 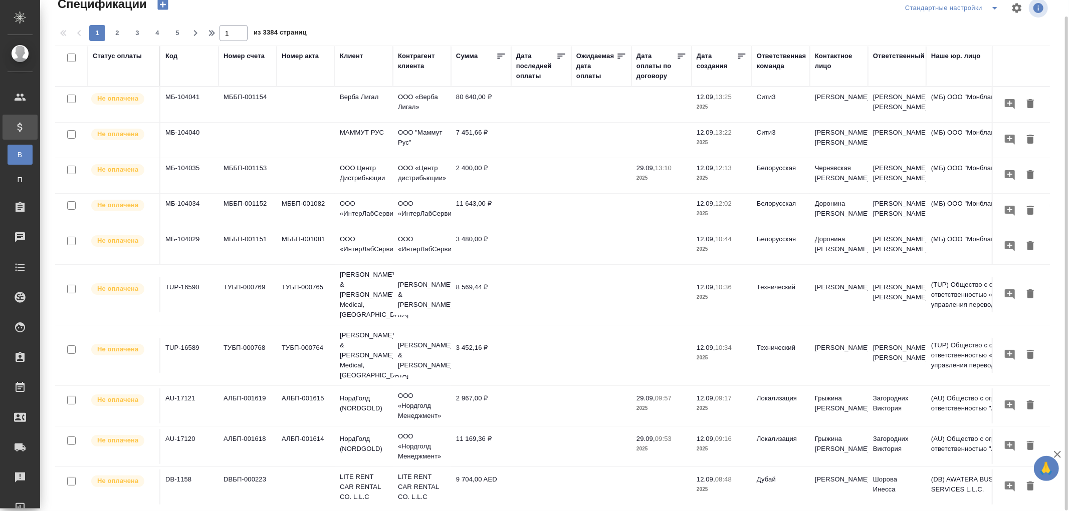 I want to click on div: Ответственная команда, so click(x=781, y=61).